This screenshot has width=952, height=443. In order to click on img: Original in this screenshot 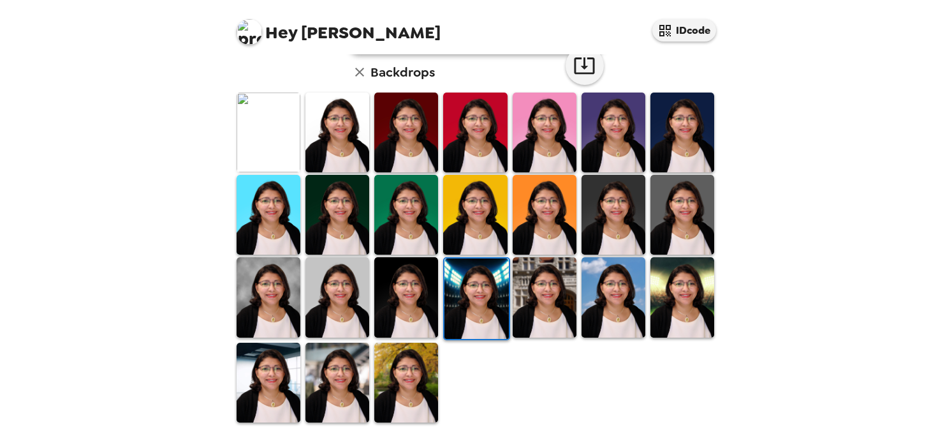, I will do `click(269, 132)`.